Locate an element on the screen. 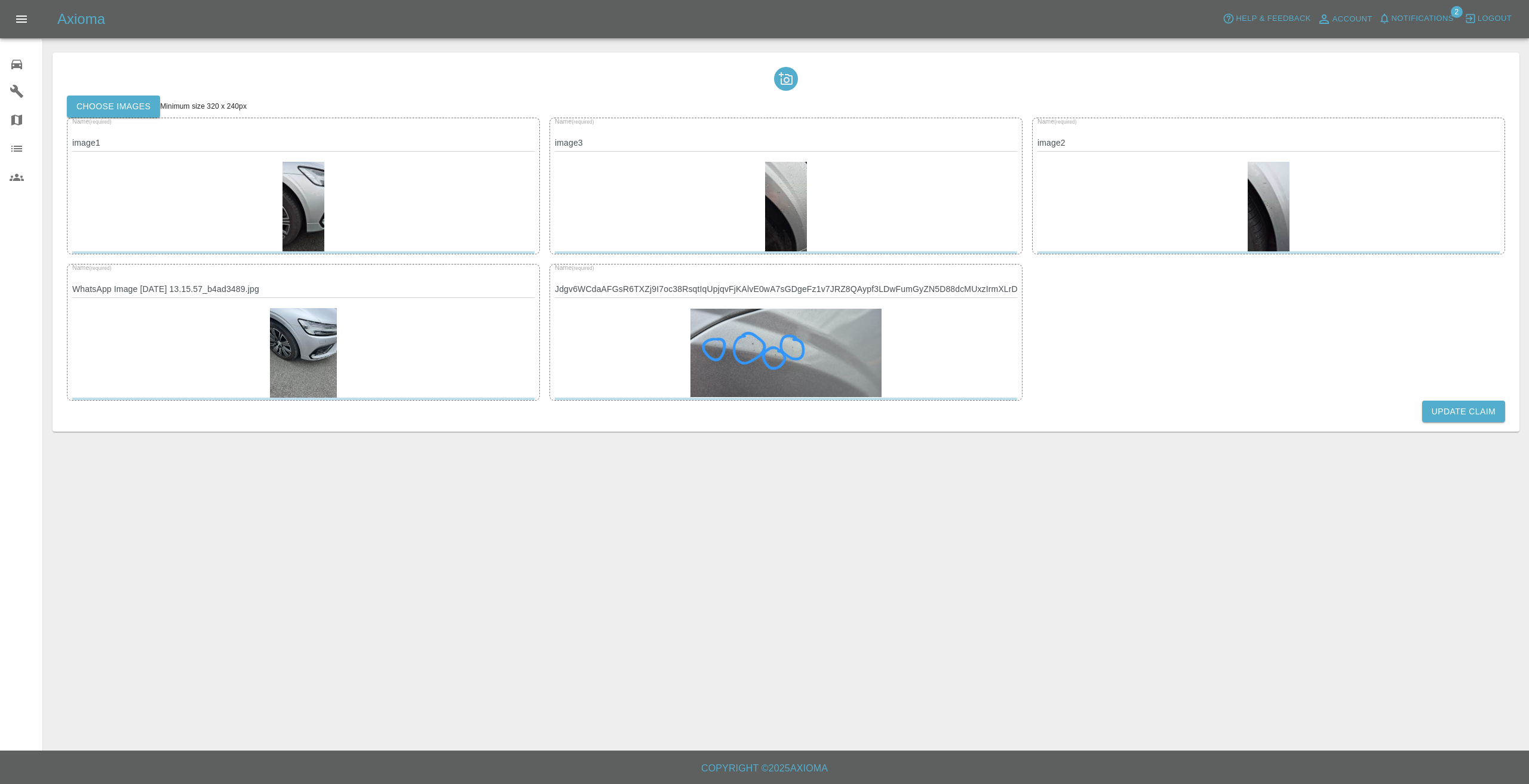 The height and width of the screenshot is (784, 1529). span: Help & Feedback is located at coordinates (1273, 19).